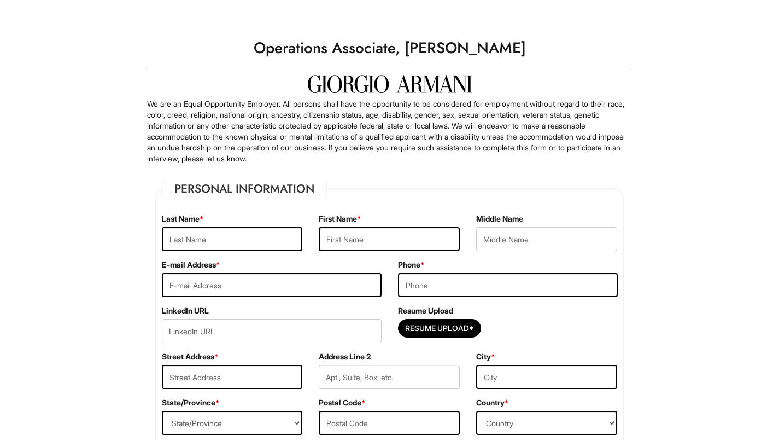 The height and width of the screenshot is (441, 779). I want to click on input: Middle Name, so click(547, 239).